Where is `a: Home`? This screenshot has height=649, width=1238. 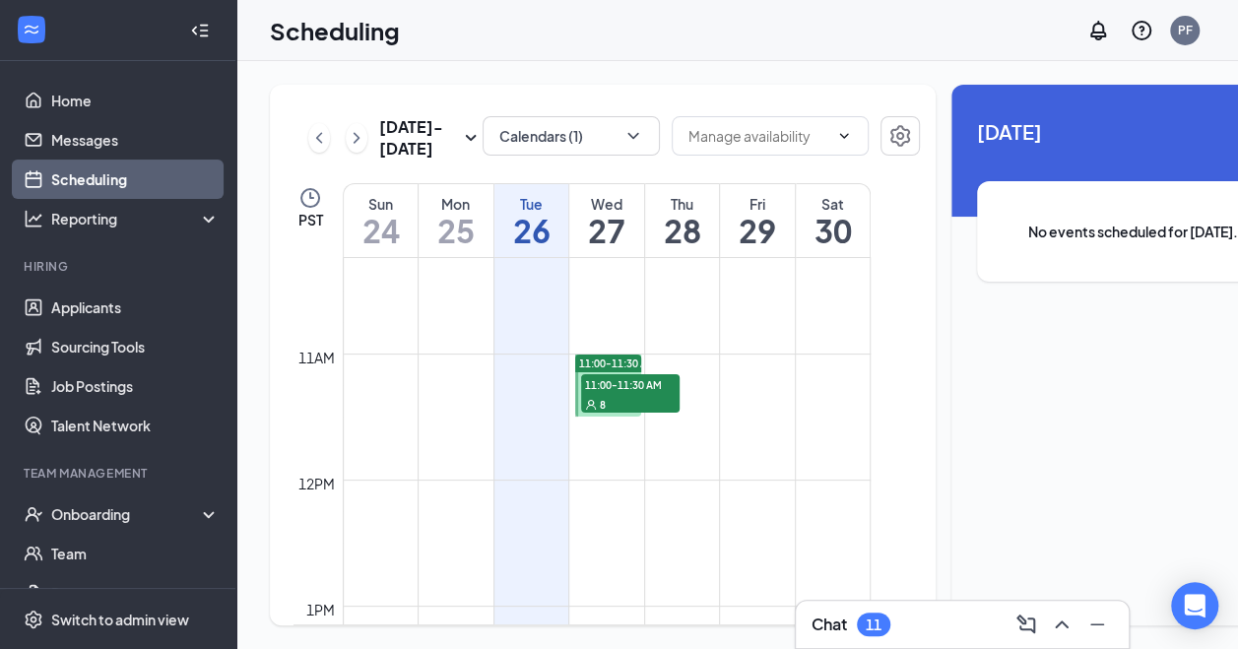 a: Home is located at coordinates (135, 100).